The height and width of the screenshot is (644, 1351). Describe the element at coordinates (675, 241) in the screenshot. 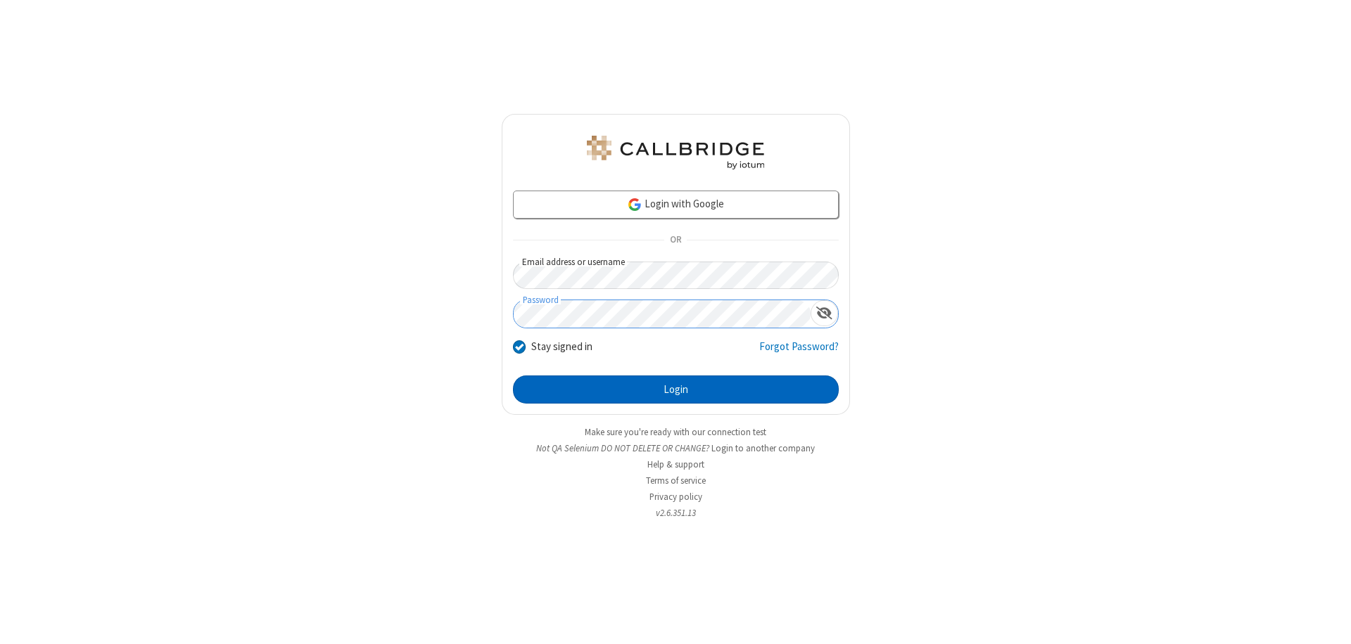

I see `span: OR` at that location.